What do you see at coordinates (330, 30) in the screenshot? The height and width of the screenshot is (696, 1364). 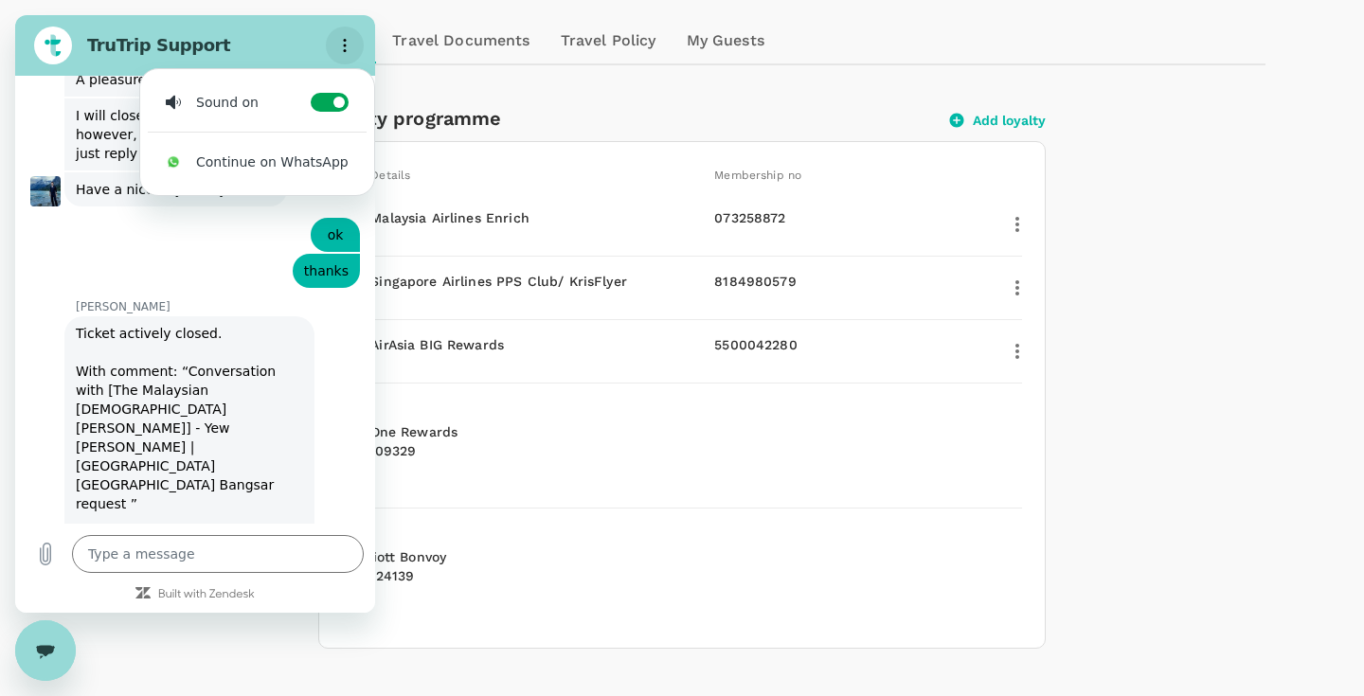 I see `button: Options menu` at bounding box center [330, 30].